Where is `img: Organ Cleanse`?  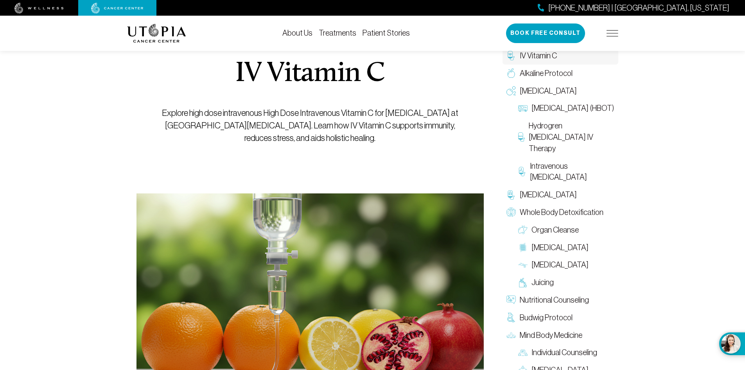 img: Organ Cleanse is located at coordinates (523, 230).